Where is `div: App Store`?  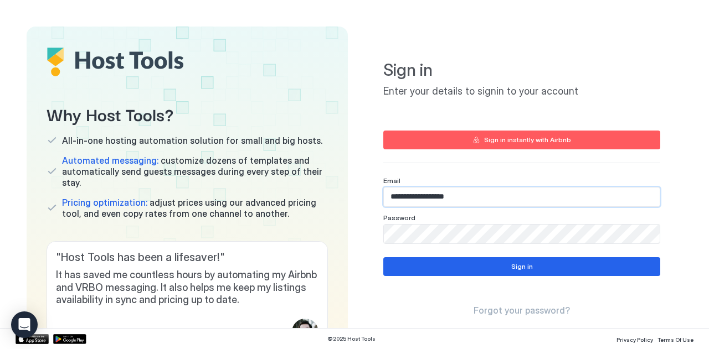
div: App Store is located at coordinates (32, 339).